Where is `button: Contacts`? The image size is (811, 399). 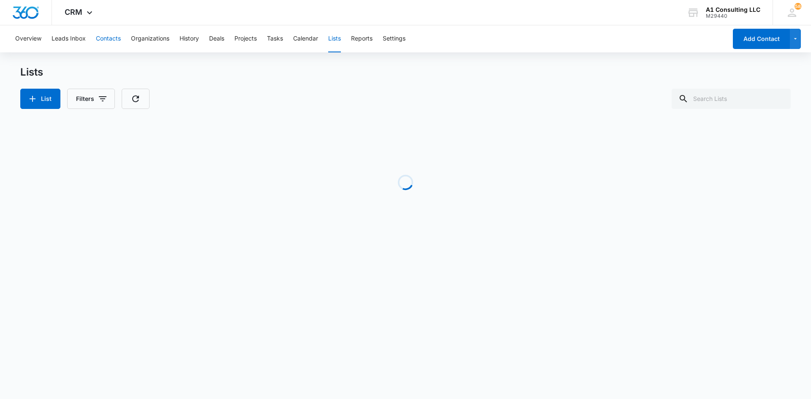 button: Contacts is located at coordinates (108, 39).